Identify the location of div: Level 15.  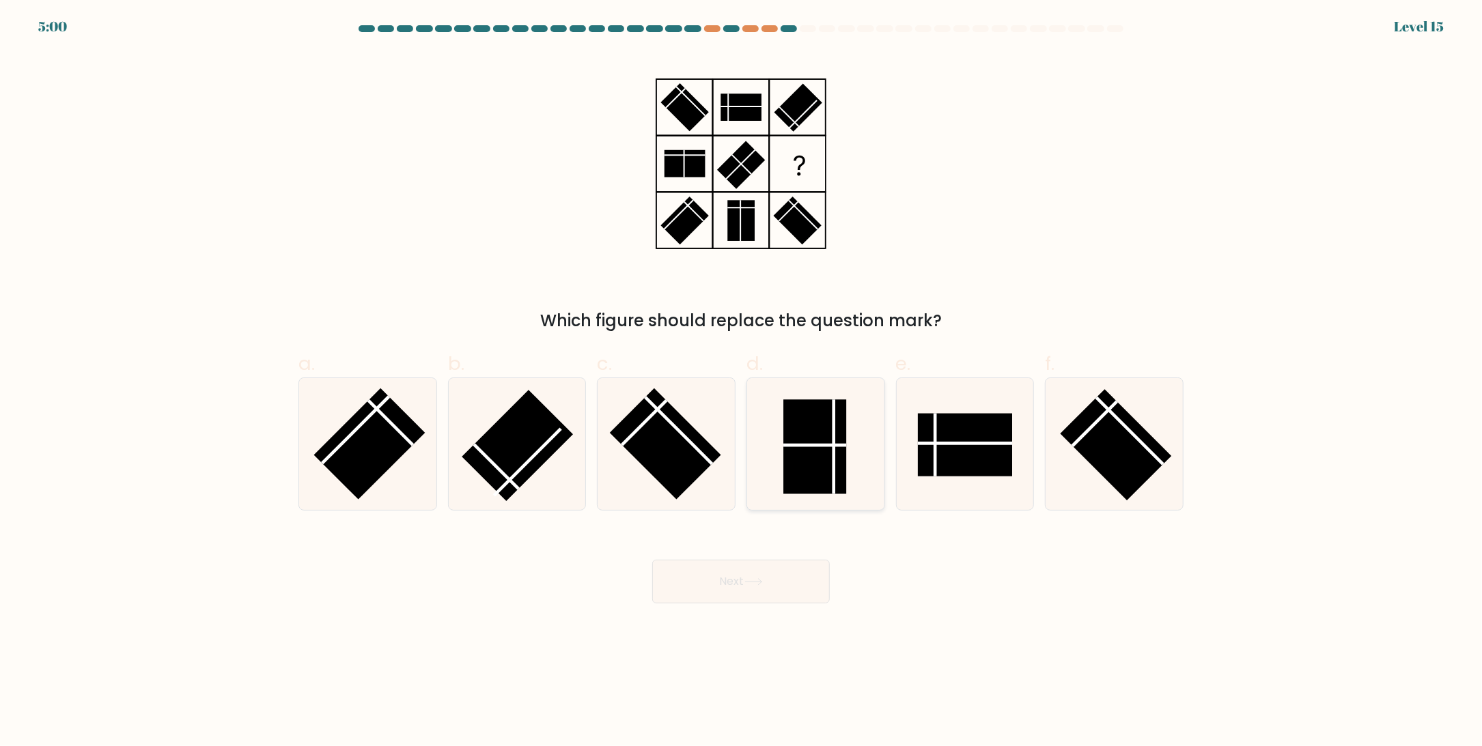
(1418, 27).